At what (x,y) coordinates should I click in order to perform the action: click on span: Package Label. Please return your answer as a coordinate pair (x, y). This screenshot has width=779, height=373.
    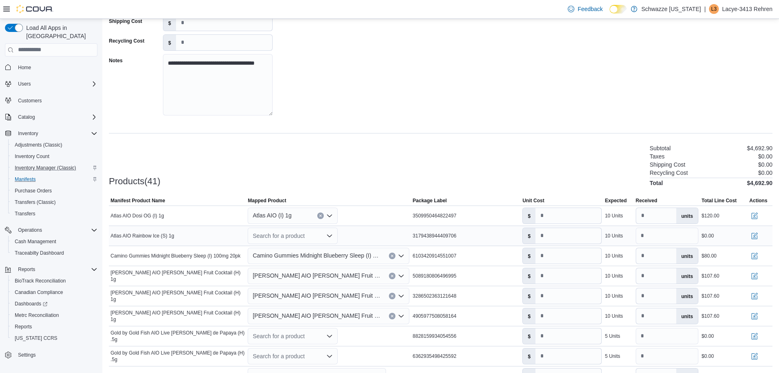
    Looking at the image, I should click on (430, 201).